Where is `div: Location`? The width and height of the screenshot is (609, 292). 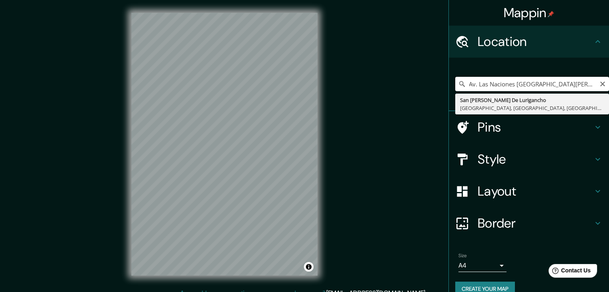 div: Location is located at coordinates (529, 42).